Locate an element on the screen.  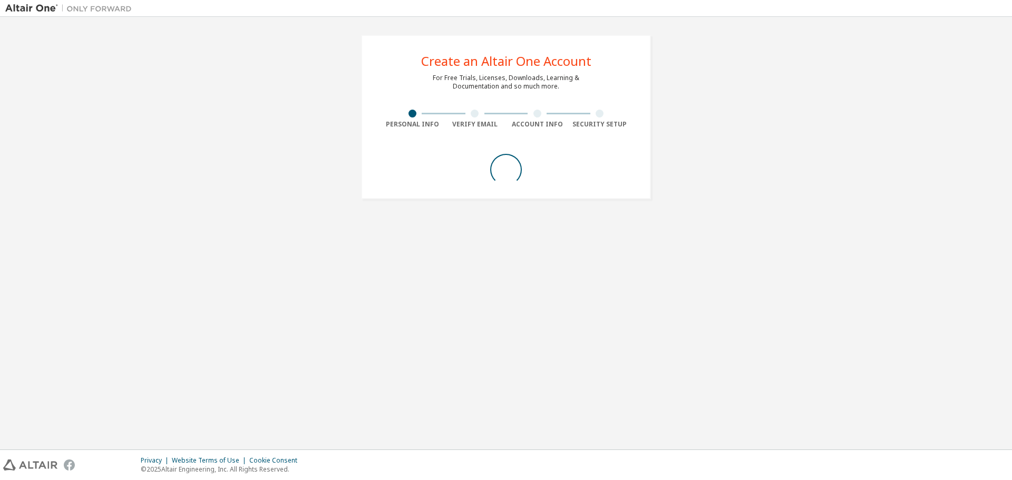
div: Privacy is located at coordinates (156, 461).